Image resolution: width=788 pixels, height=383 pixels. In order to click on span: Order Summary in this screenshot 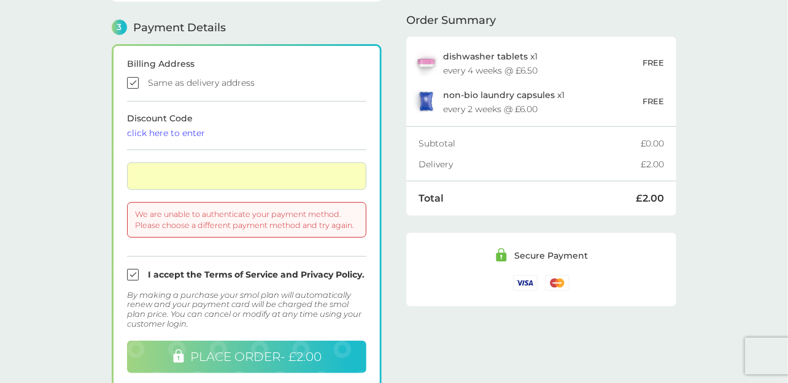, I will do `click(451, 20)`.